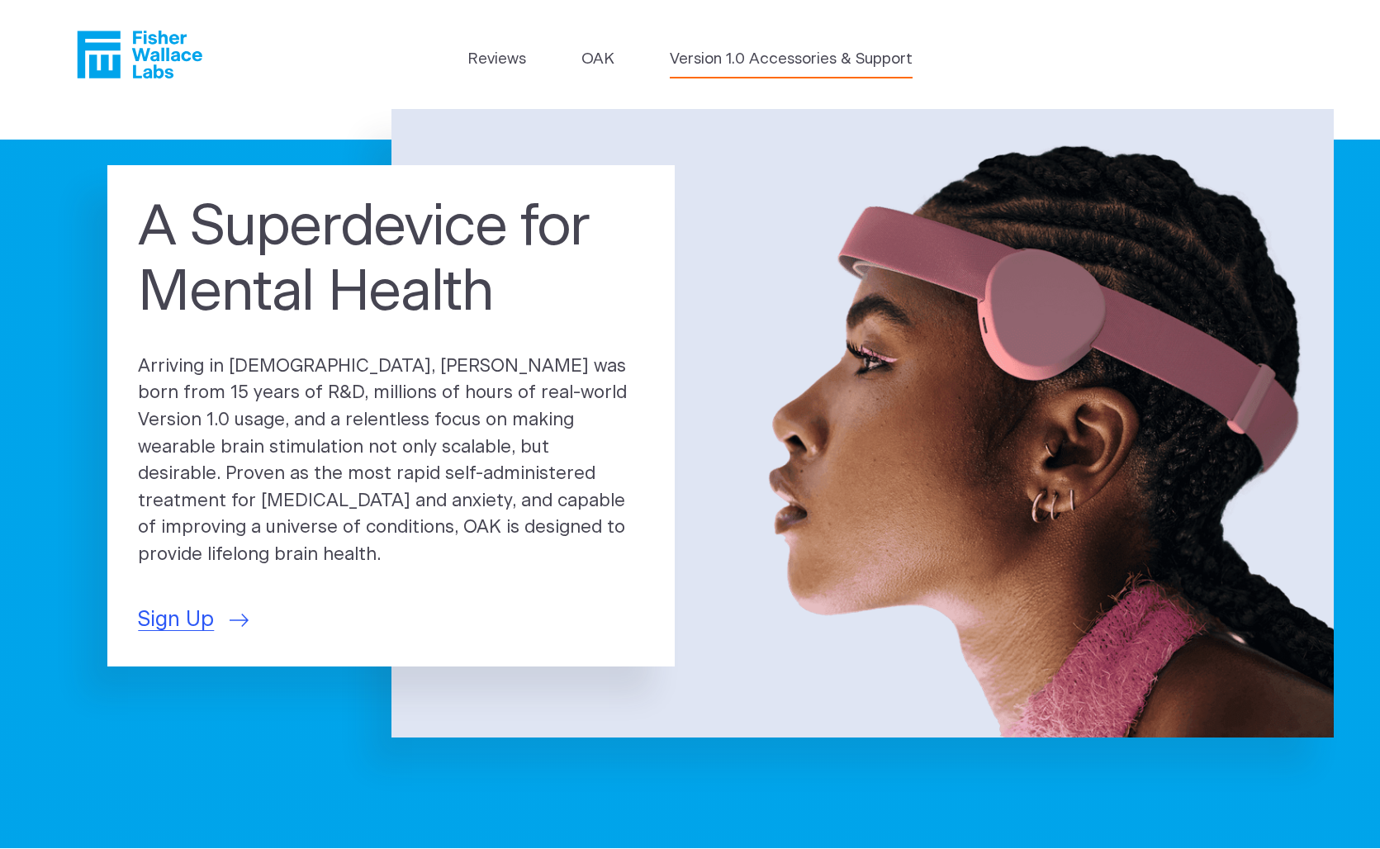  I want to click on a: Version 1.0 Accessories & Support, so click(791, 59).